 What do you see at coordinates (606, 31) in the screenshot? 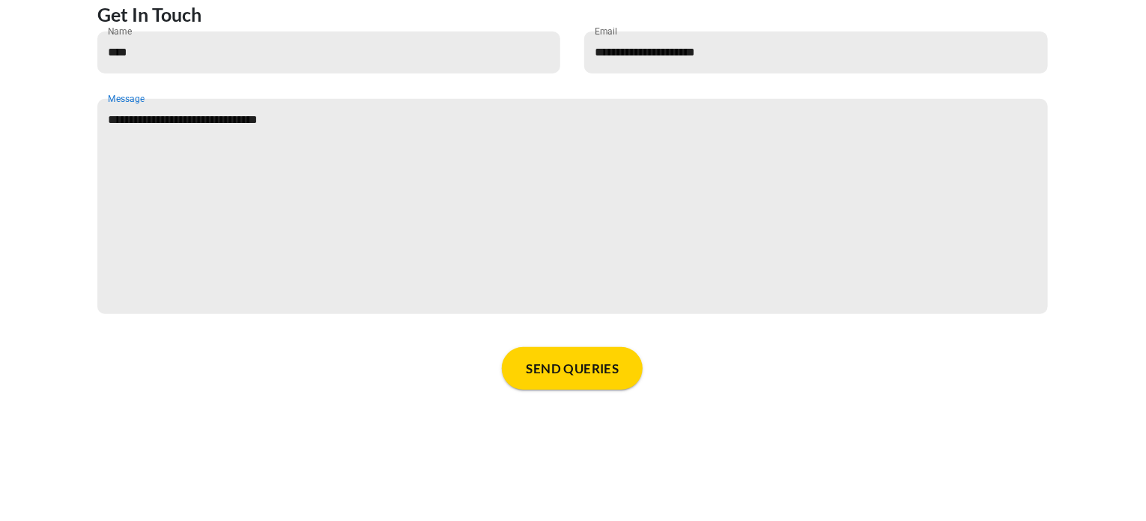
I see `label: Email` at bounding box center [606, 31].